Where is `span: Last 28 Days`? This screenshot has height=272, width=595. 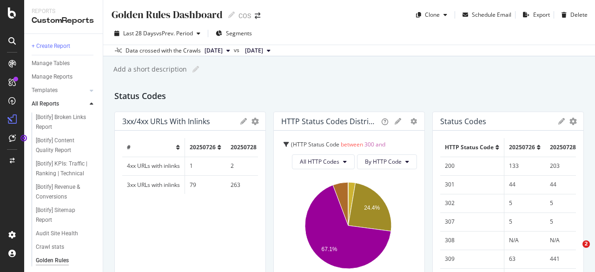 span: Last 28 Days is located at coordinates (140, 33).